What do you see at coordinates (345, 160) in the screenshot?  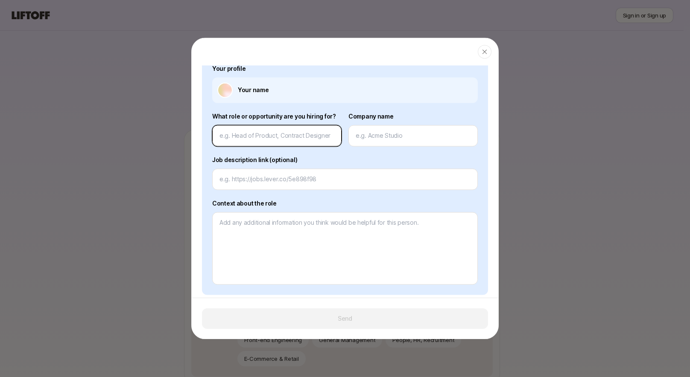 I see `label: Job description link (optional)` at bounding box center [345, 160].